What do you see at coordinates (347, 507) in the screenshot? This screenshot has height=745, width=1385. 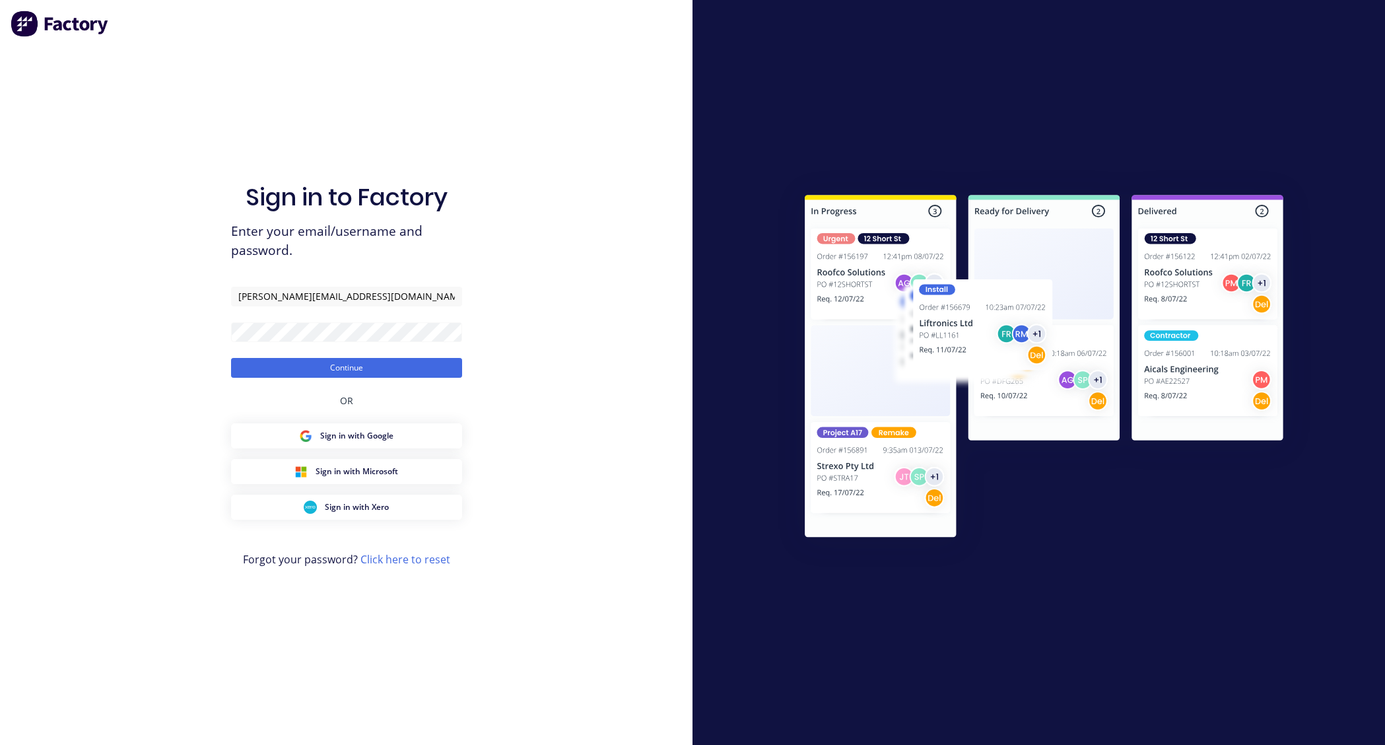 I see `button: Xero Sign inSign in with Xero` at bounding box center [347, 507].